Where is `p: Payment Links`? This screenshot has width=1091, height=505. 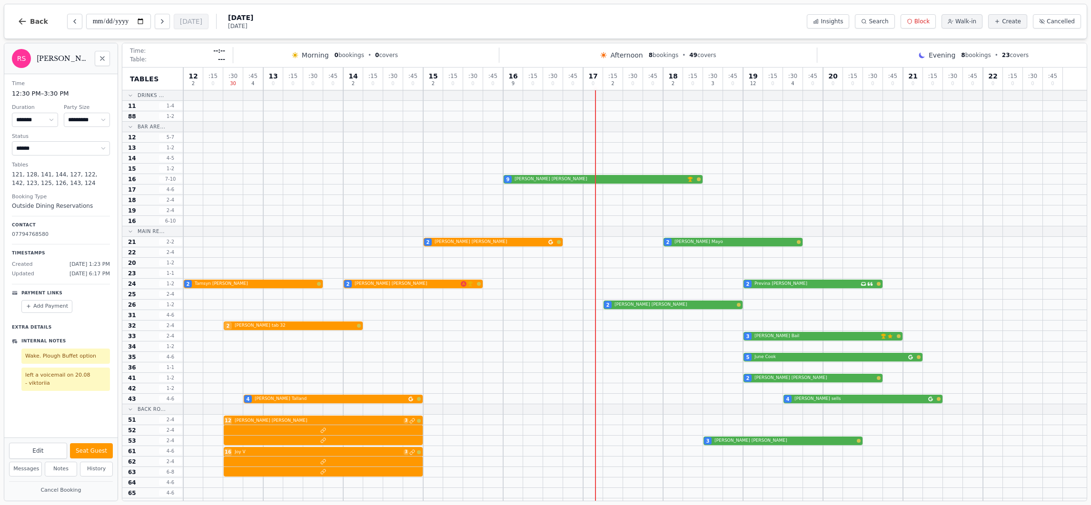
p: Payment Links is located at coordinates (42, 294).